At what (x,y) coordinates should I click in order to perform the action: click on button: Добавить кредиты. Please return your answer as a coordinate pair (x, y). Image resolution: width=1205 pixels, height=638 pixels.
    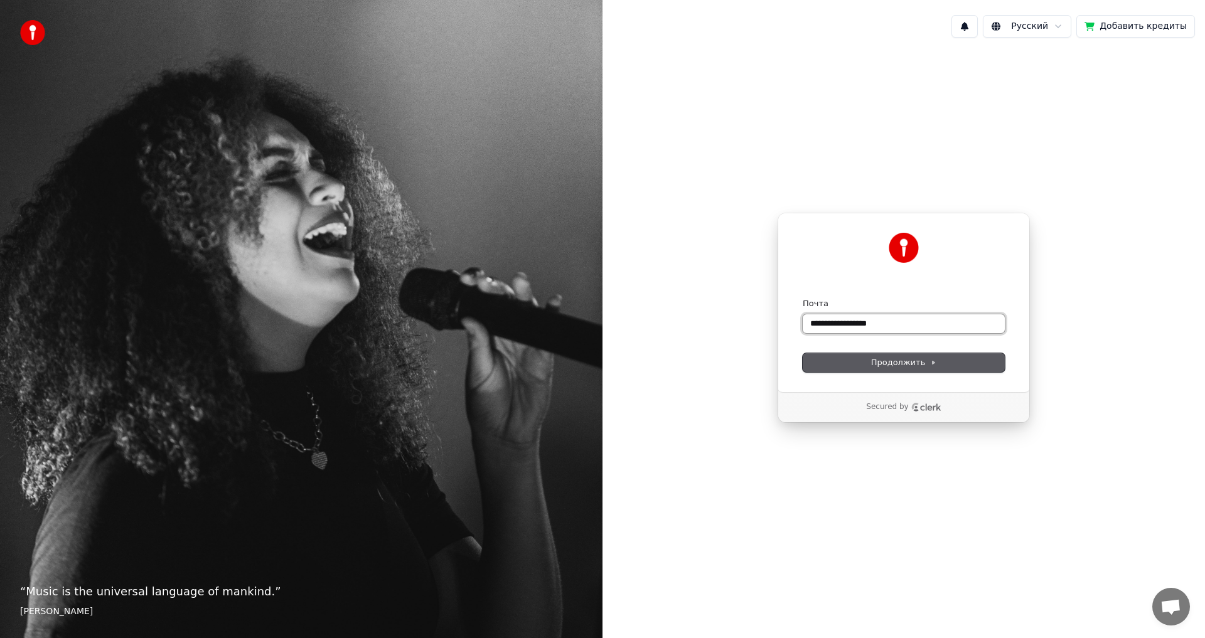
    Looking at the image, I should click on (1135, 26).